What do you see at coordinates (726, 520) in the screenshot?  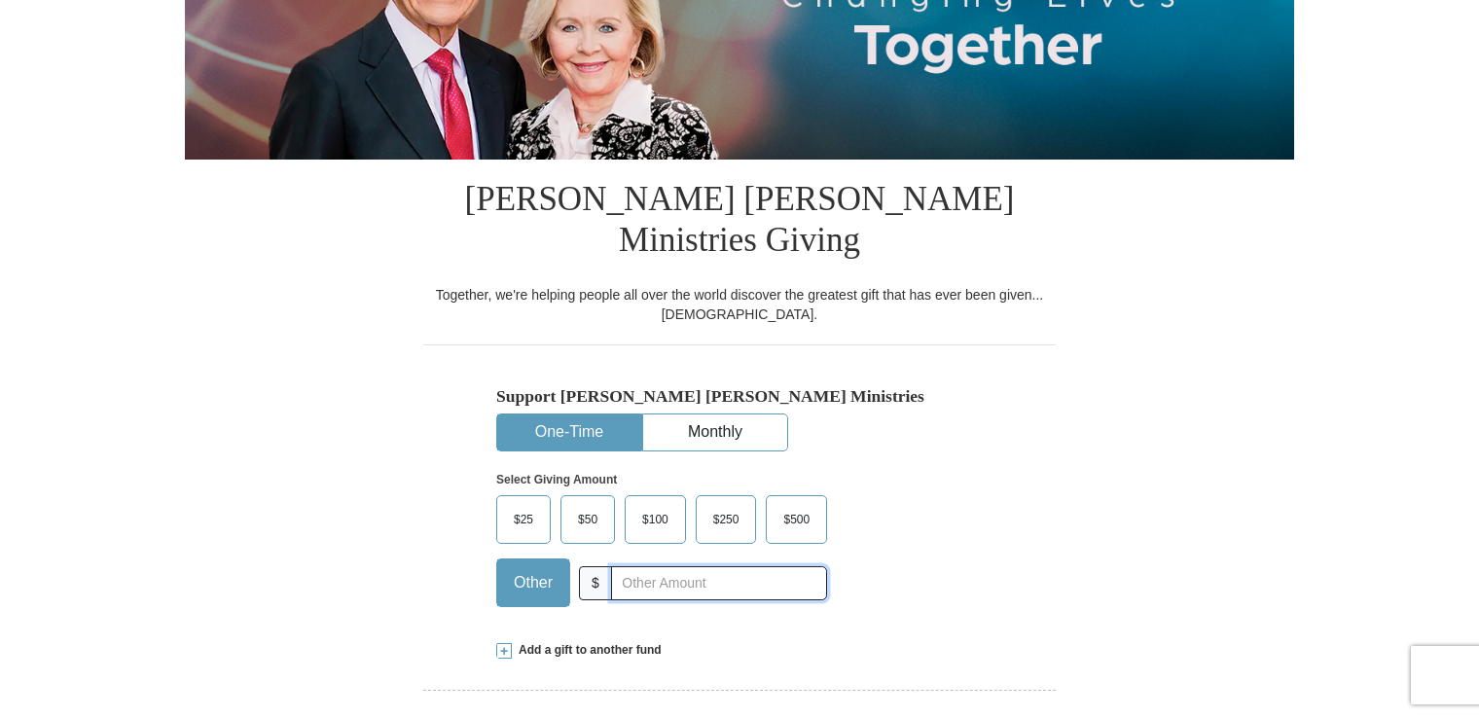 I see `span: $250` at bounding box center [726, 520].